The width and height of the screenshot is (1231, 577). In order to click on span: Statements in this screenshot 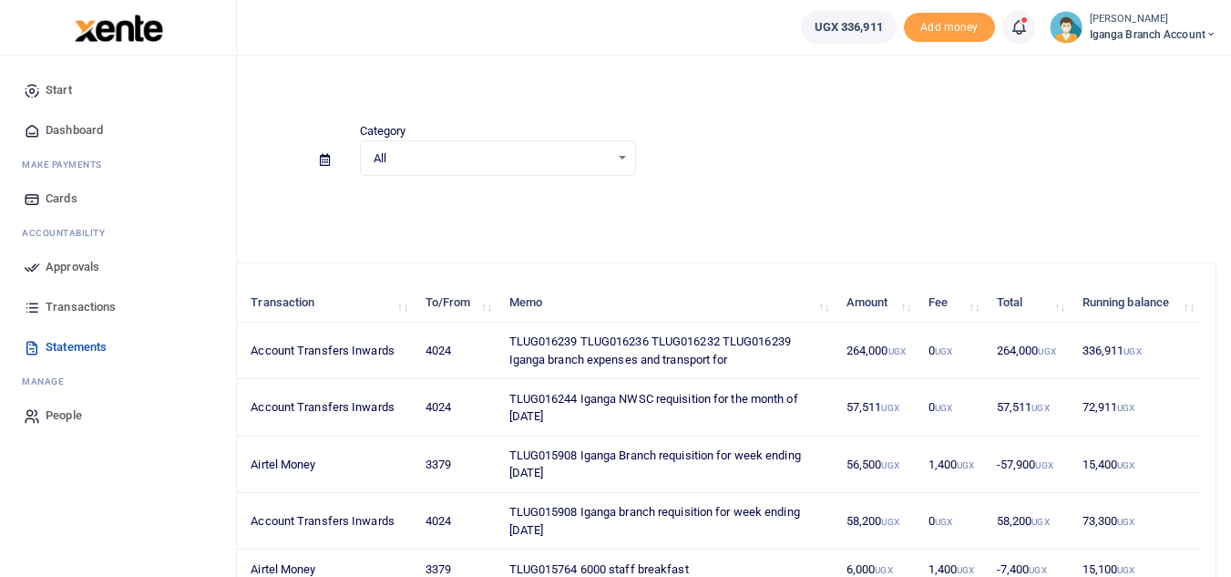, I will do `click(76, 347)`.